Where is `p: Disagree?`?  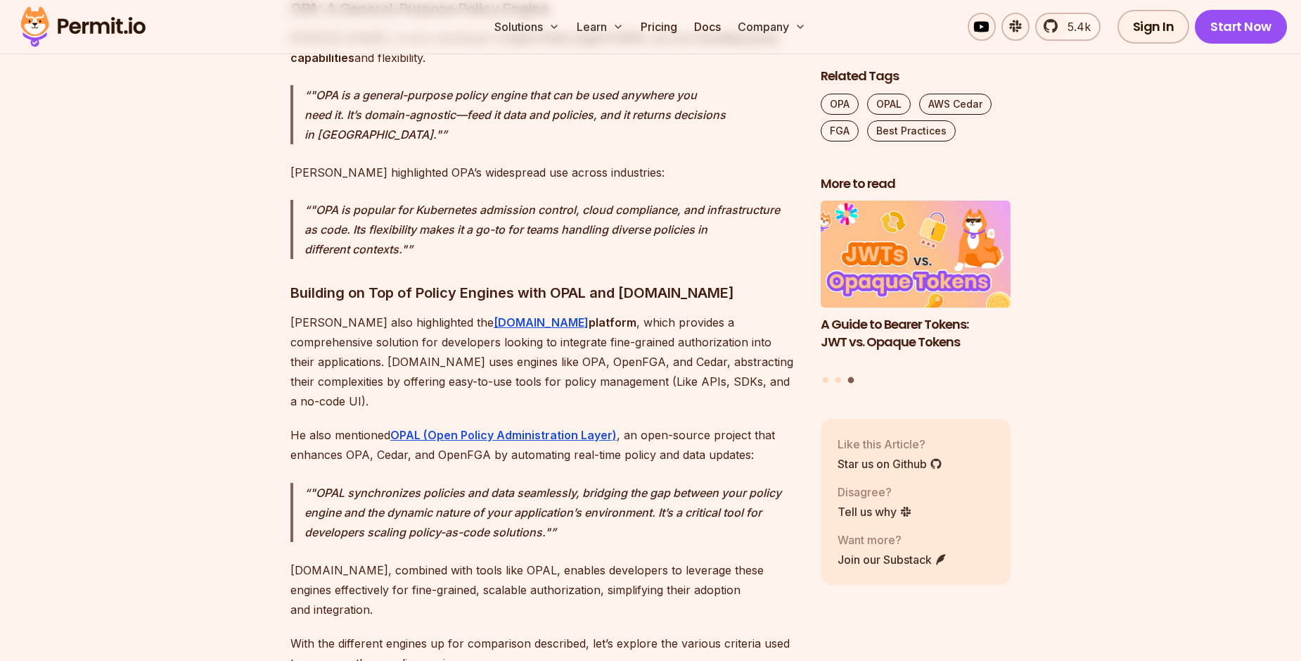
p: Disagree? is located at coordinates (875, 492).